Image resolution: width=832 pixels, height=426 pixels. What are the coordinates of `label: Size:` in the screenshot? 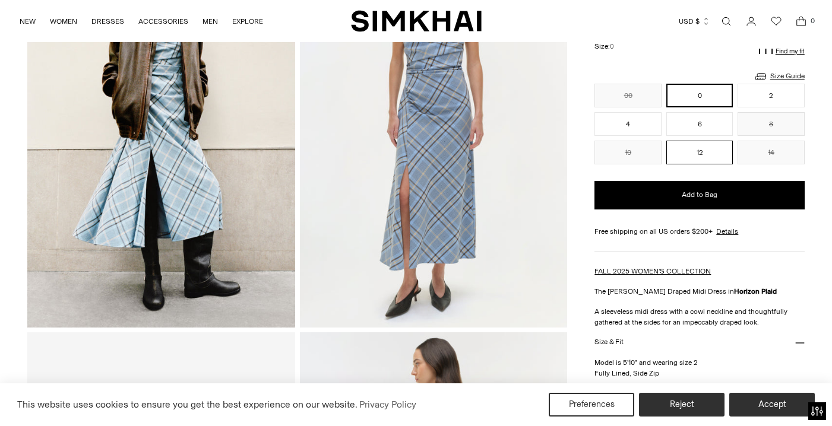 It's located at (604, 46).